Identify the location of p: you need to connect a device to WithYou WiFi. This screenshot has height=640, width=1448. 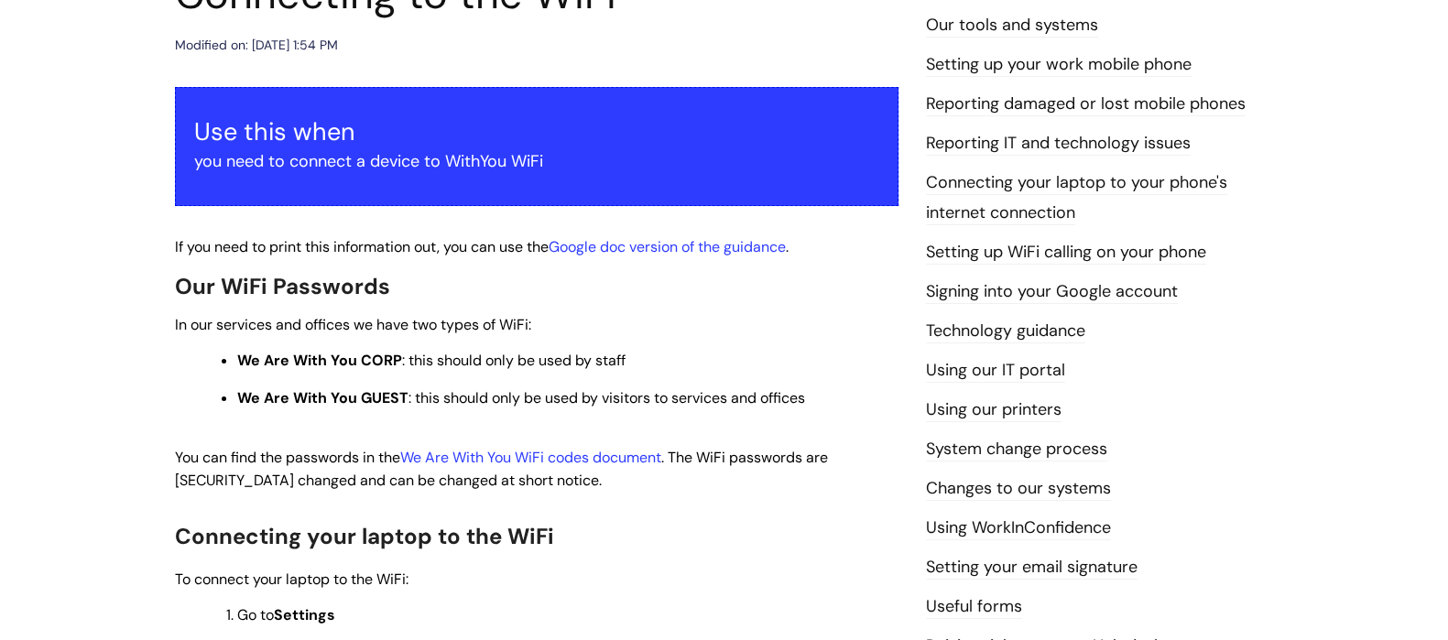
(537, 161).